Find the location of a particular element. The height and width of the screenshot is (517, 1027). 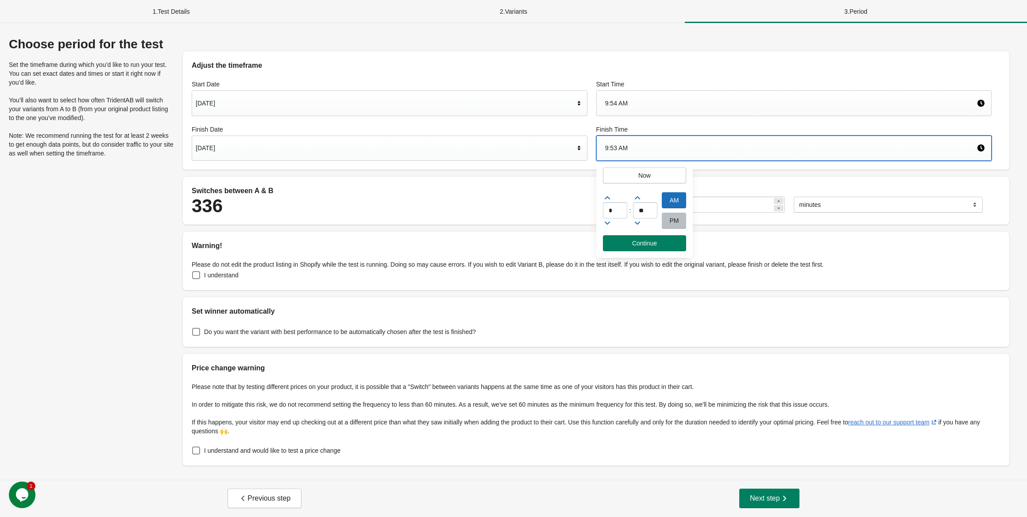

a: reach out to our support team is located at coordinates (893, 422).